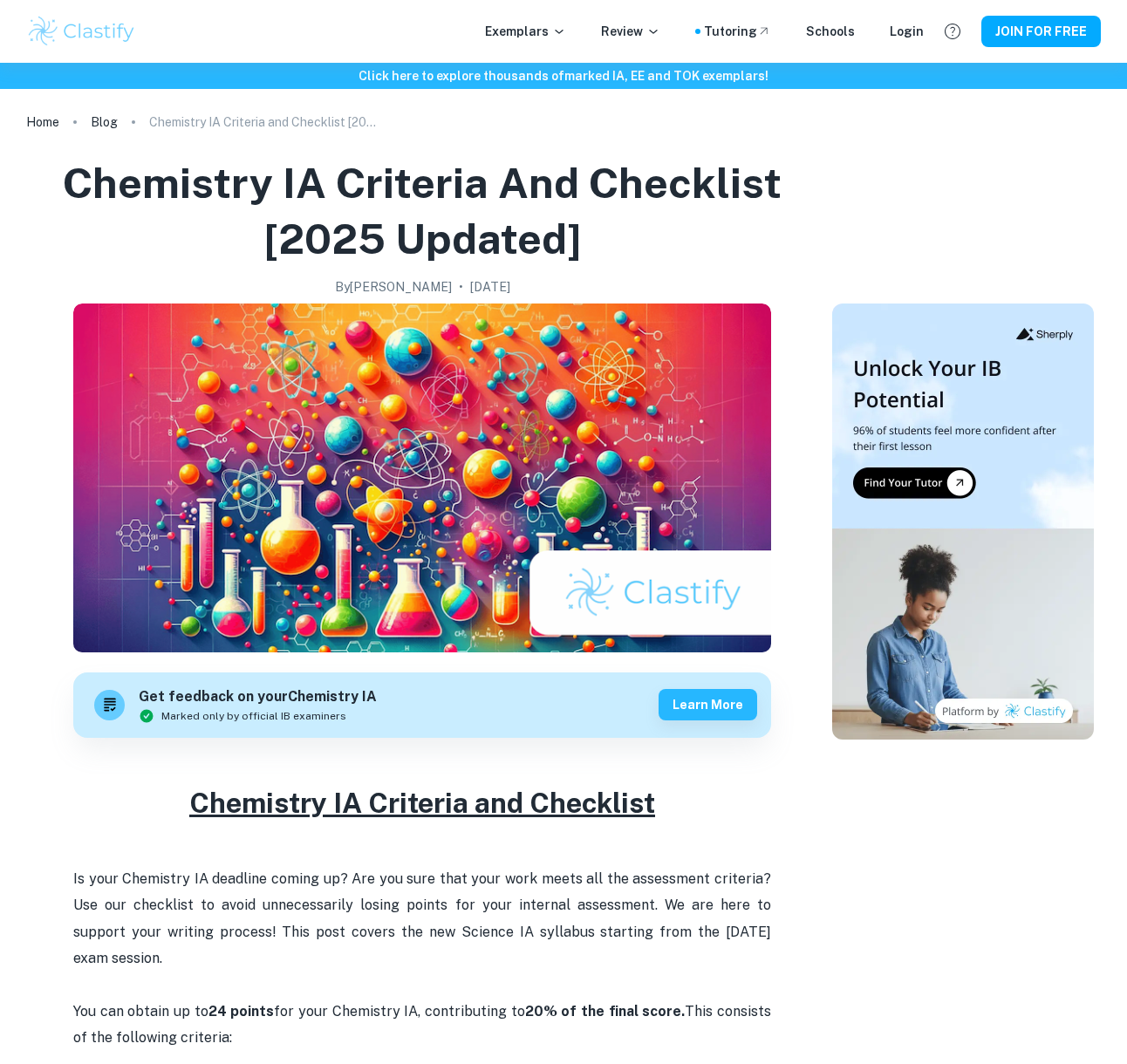 The width and height of the screenshot is (1127, 1064). What do you see at coordinates (81, 32) in the screenshot?
I see `a: Clastify logo` at bounding box center [81, 32].